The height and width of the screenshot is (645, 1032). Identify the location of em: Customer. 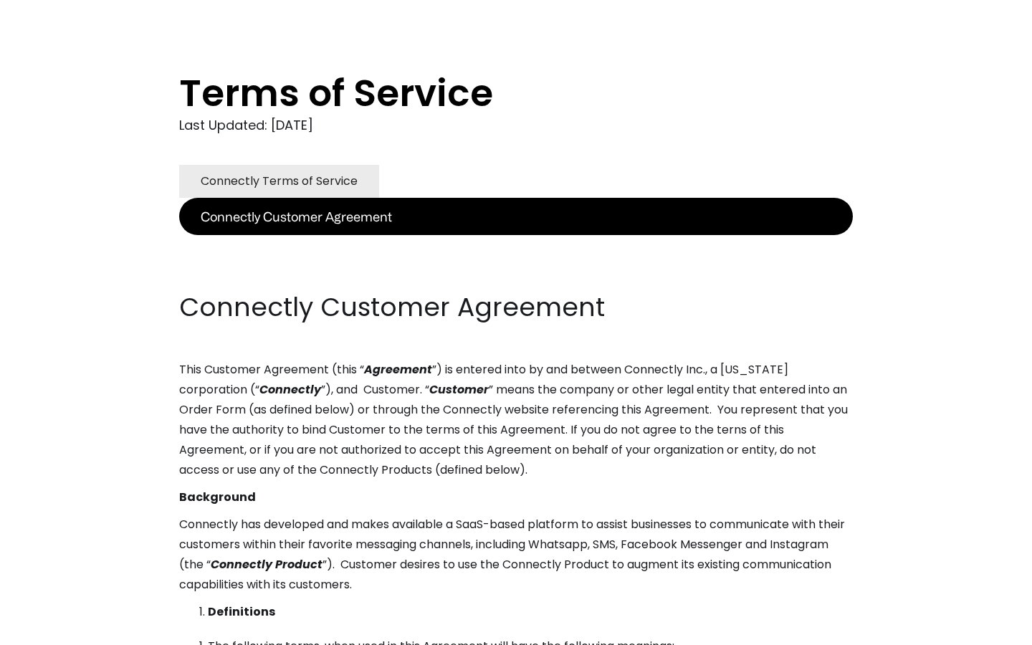
(459, 389).